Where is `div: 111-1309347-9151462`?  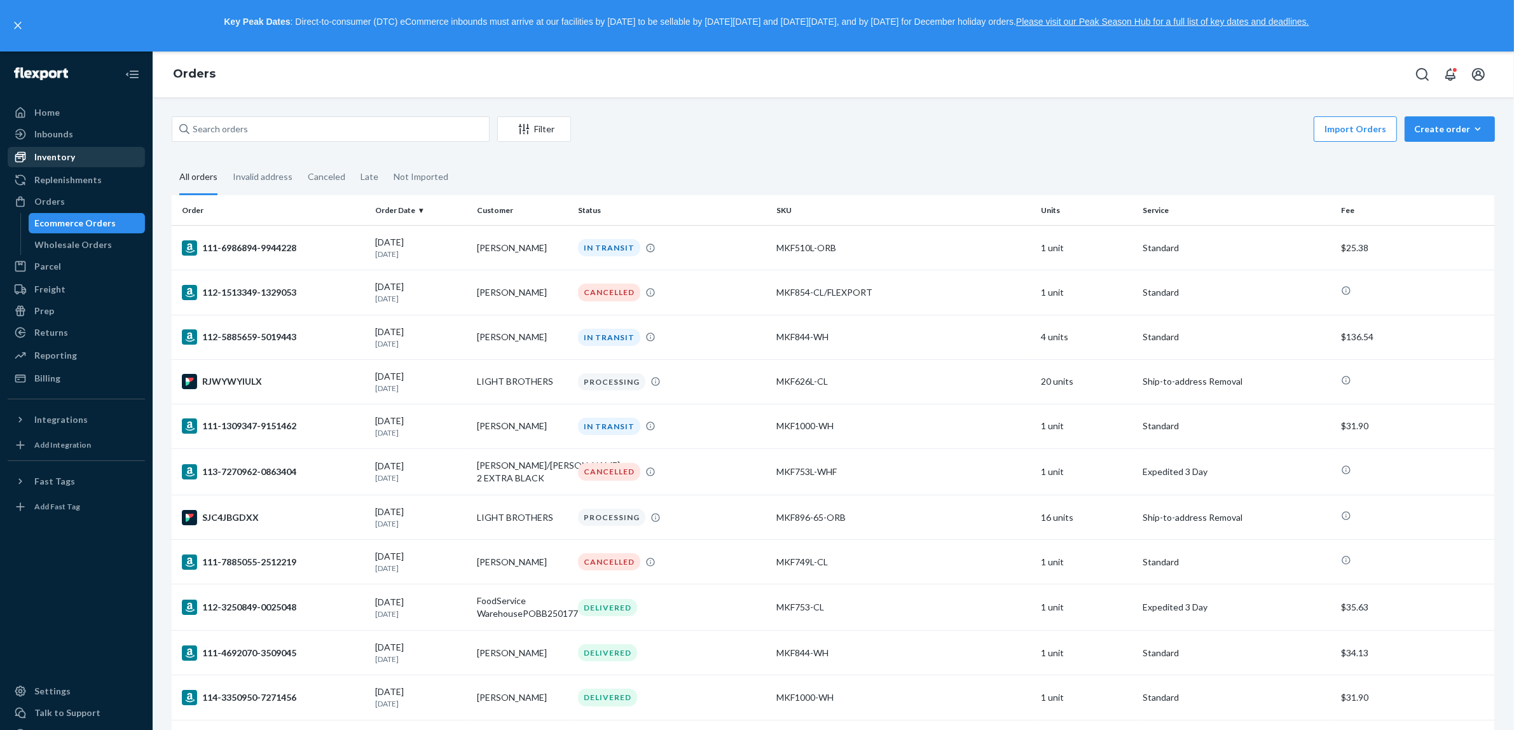
div: 111-1309347-9151462 is located at coordinates (273, 426).